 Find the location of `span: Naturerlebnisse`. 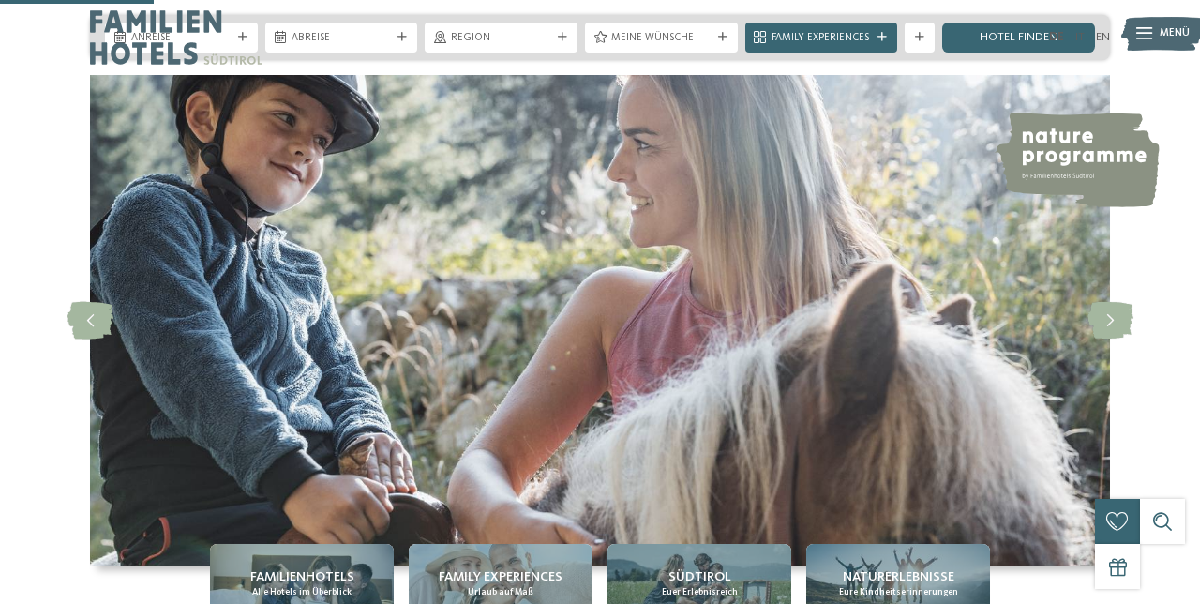

span: Naturerlebnisse is located at coordinates (898, 576).